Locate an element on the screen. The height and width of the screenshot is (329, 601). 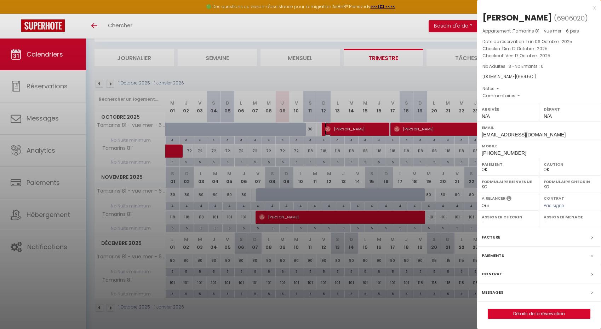
i: Sélectionner OUI si vous souhaiter envoyer les séquences de messages post-checkout is located at coordinates (509, 200).